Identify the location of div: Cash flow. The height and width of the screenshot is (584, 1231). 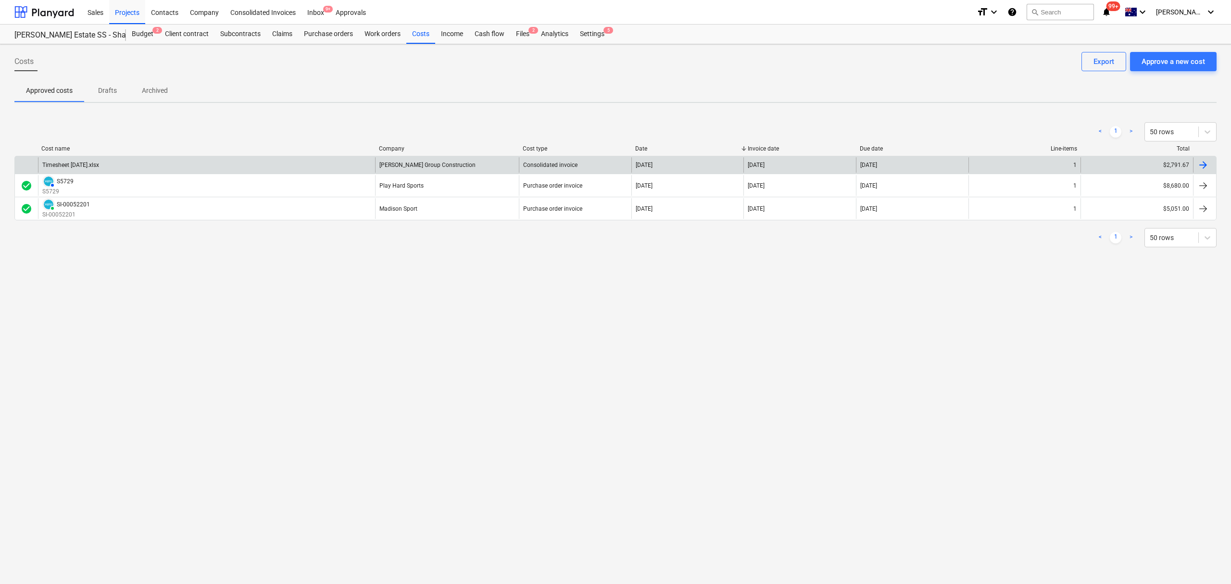
(490, 34).